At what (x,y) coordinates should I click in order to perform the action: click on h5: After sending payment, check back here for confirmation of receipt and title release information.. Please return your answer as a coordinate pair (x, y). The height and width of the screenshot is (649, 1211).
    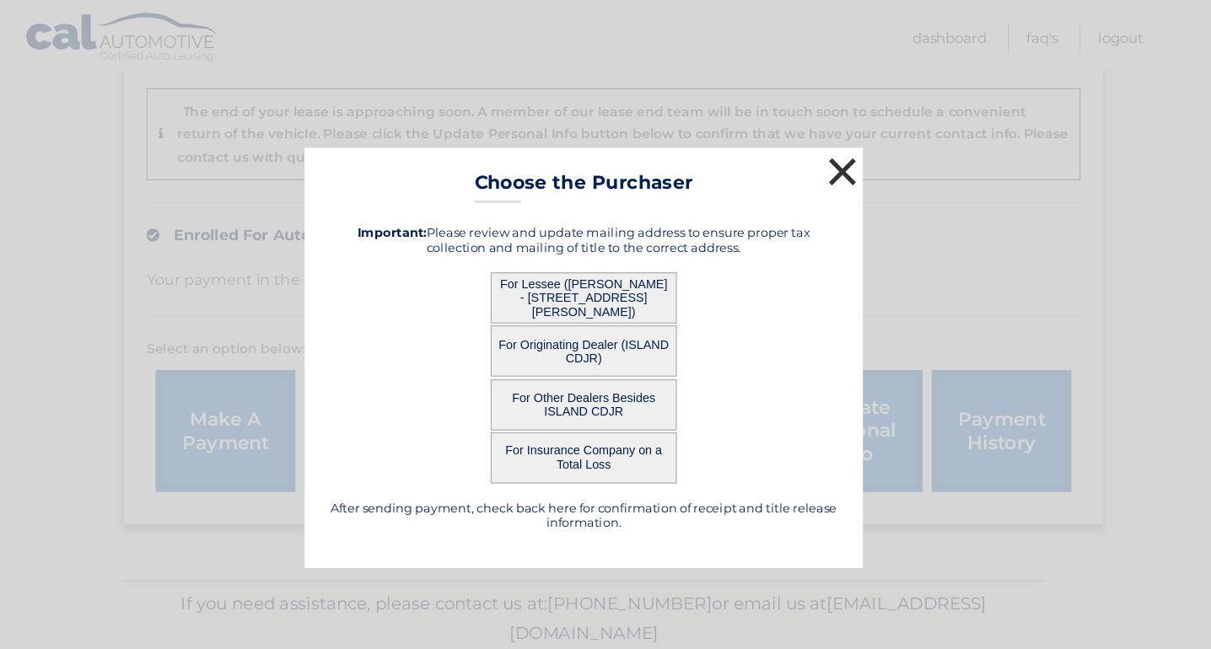
    Looking at the image, I should click on (606, 467).